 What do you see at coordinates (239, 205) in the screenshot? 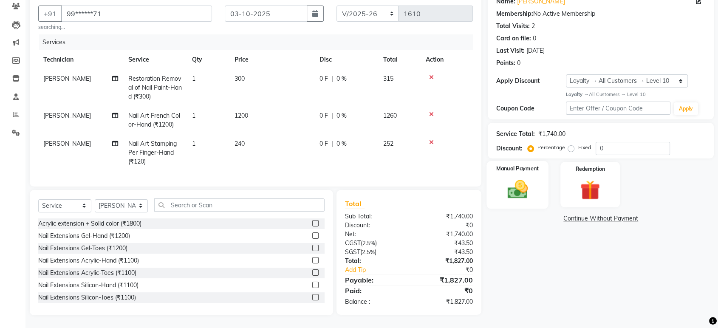
I see `input: Search or Scan` at bounding box center [239, 205].